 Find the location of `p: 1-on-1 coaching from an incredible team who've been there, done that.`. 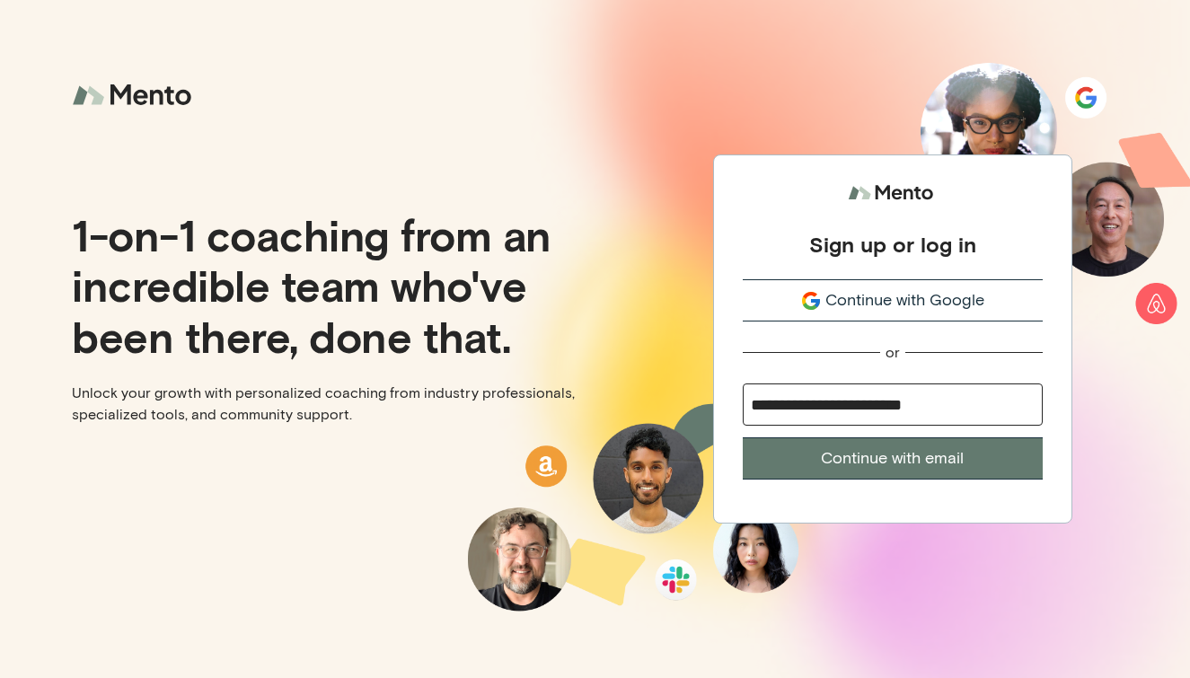

p: 1-on-1 coaching from an incredible team who've been there, done that. is located at coordinates (326, 285).